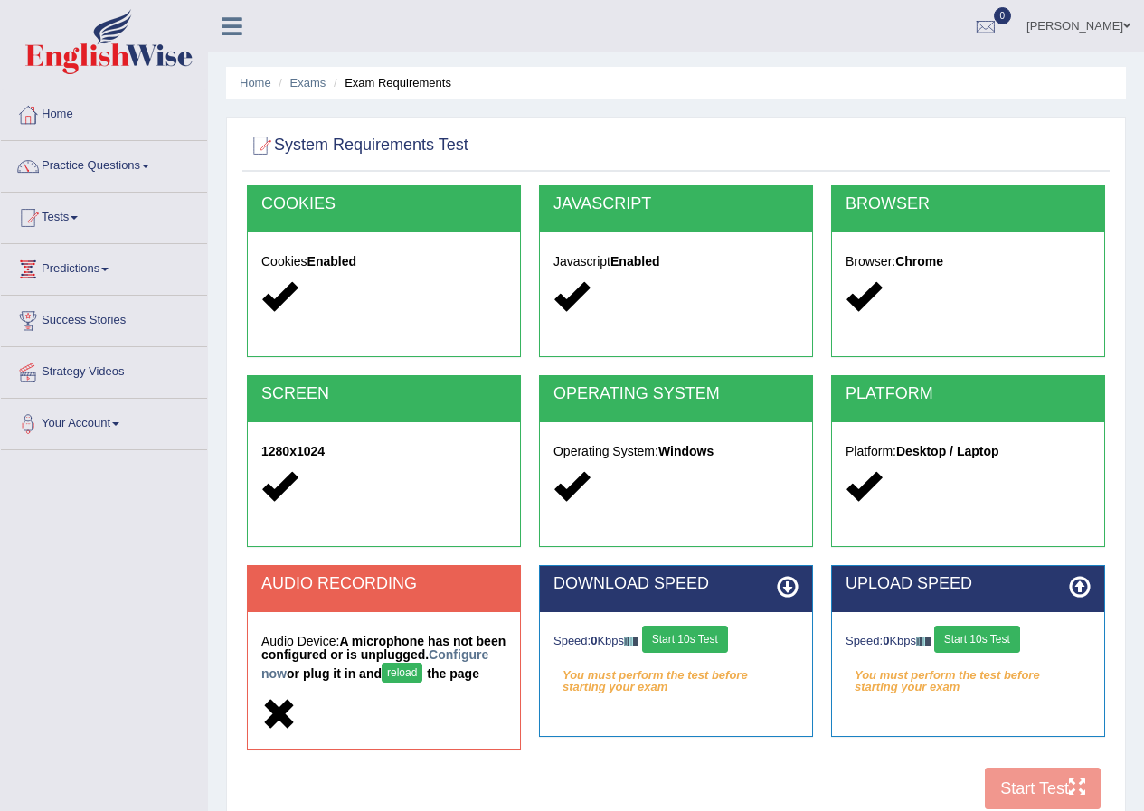 Image resolution: width=1144 pixels, height=811 pixels. Describe the element at coordinates (357, 146) in the screenshot. I see `h2: System Requirements Test` at that location.